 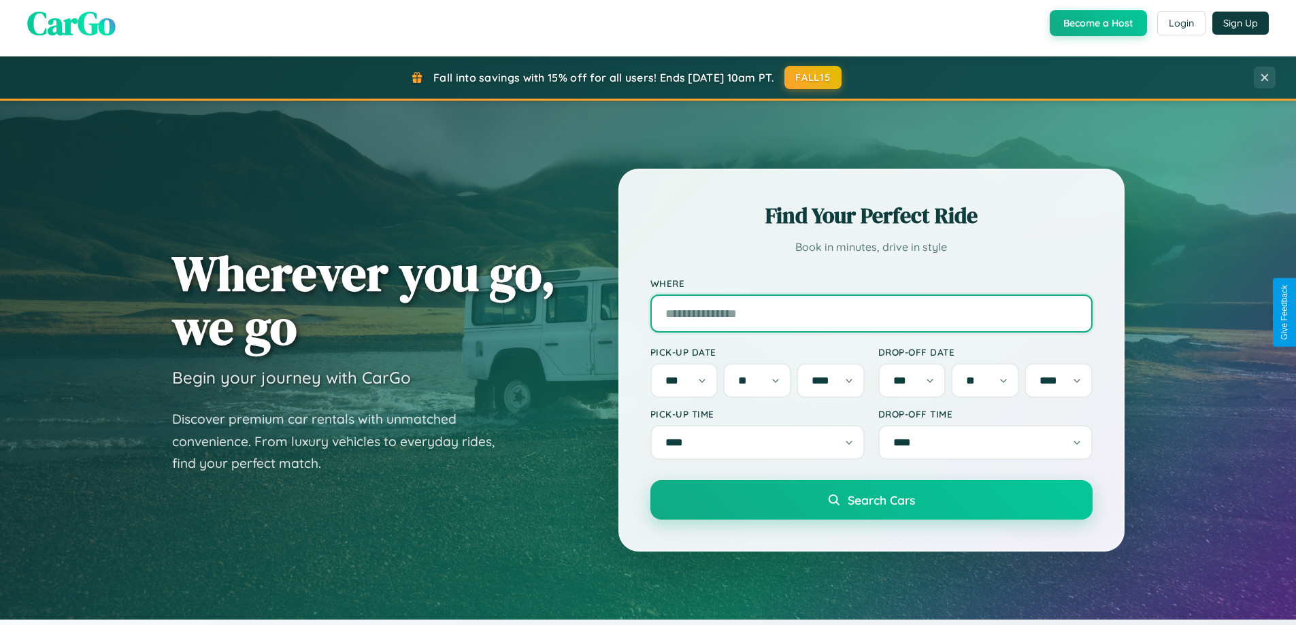 What do you see at coordinates (872, 247) in the screenshot?
I see `p: Book in minutes, drive in style` at bounding box center [872, 247].